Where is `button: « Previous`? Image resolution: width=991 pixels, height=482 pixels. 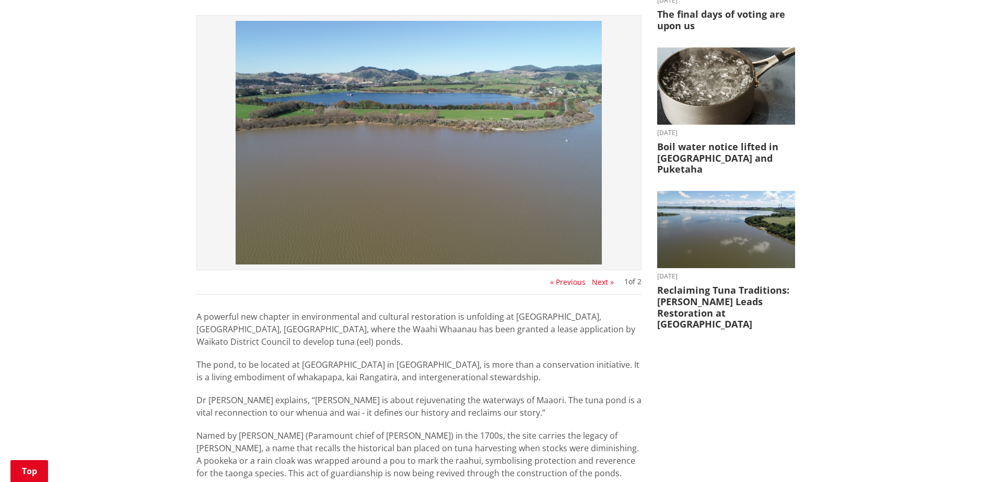
button: « Previous is located at coordinates (568, 282).